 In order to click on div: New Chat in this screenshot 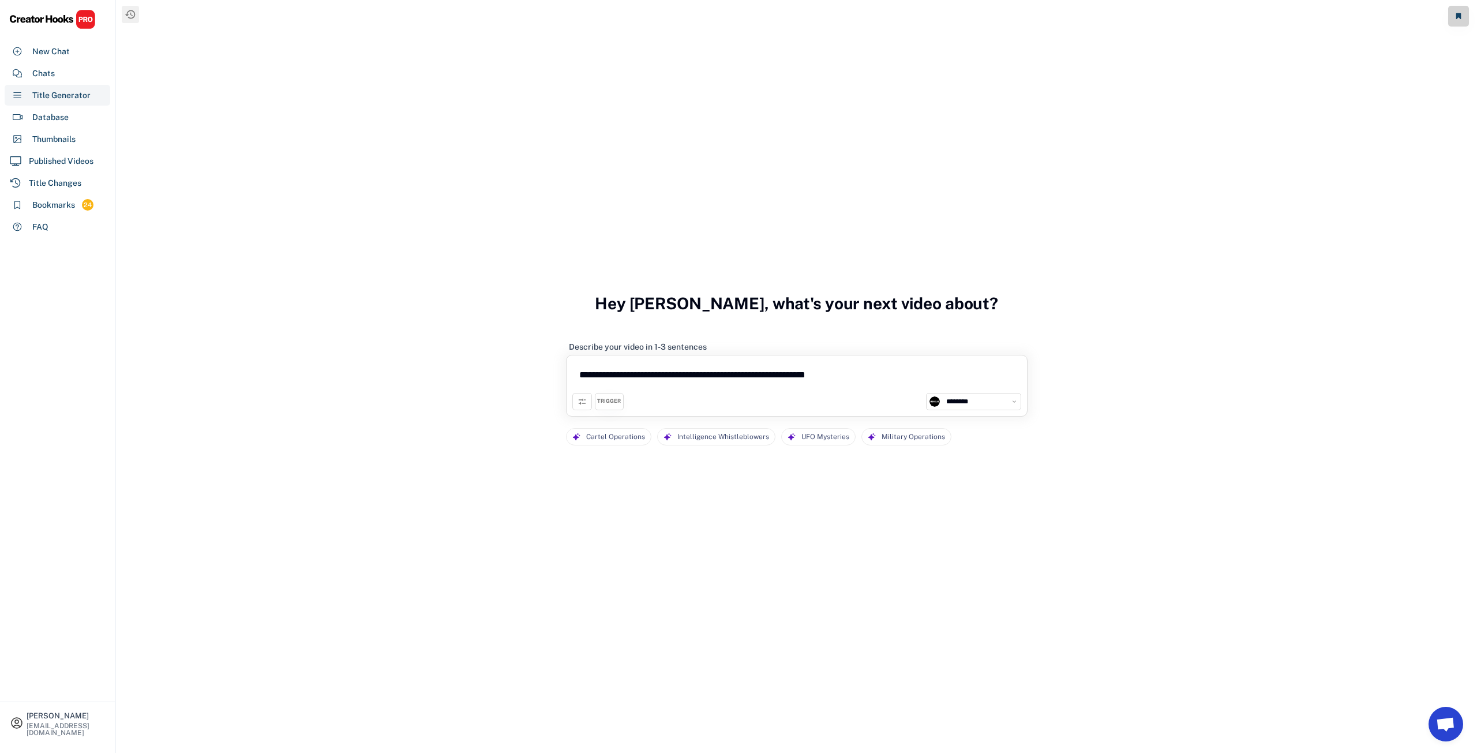, I will do `click(51, 51)`.